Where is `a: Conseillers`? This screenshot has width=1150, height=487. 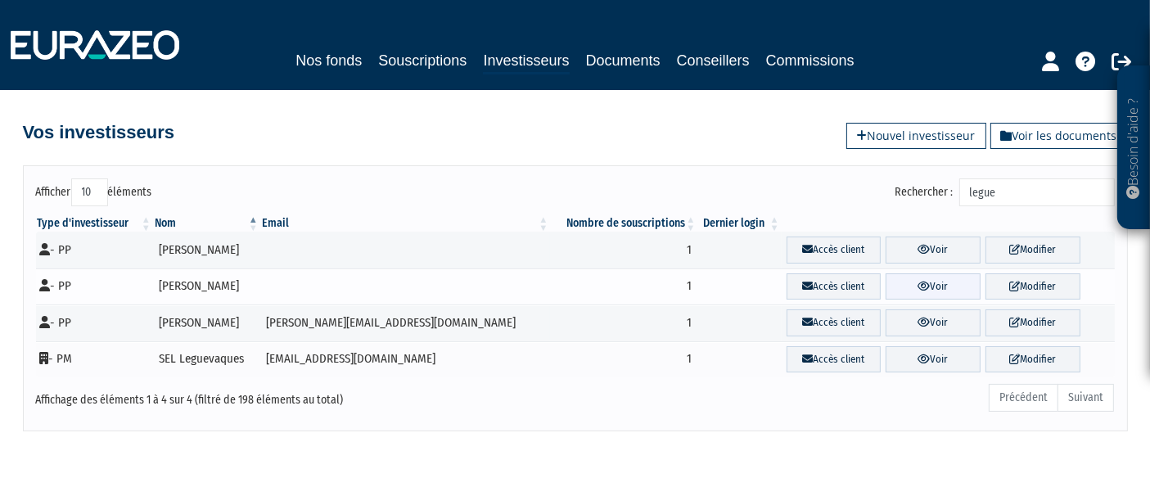 a: Conseillers is located at coordinates (713, 61).